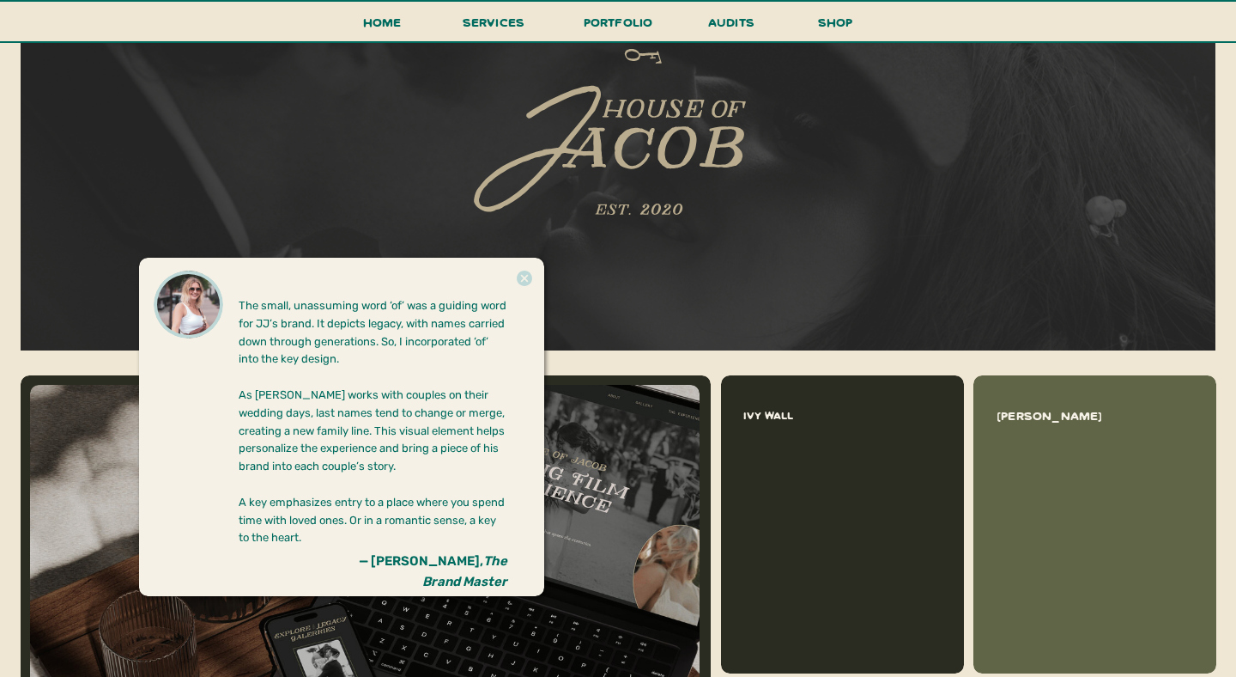  What do you see at coordinates (817, 415) in the screenshot?
I see `h3: ivy wall` at bounding box center [817, 415].